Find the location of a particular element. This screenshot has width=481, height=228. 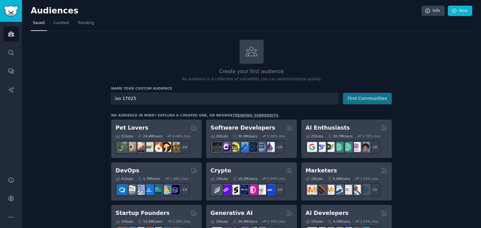

img: Emailmarketing is located at coordinates (338, 190).